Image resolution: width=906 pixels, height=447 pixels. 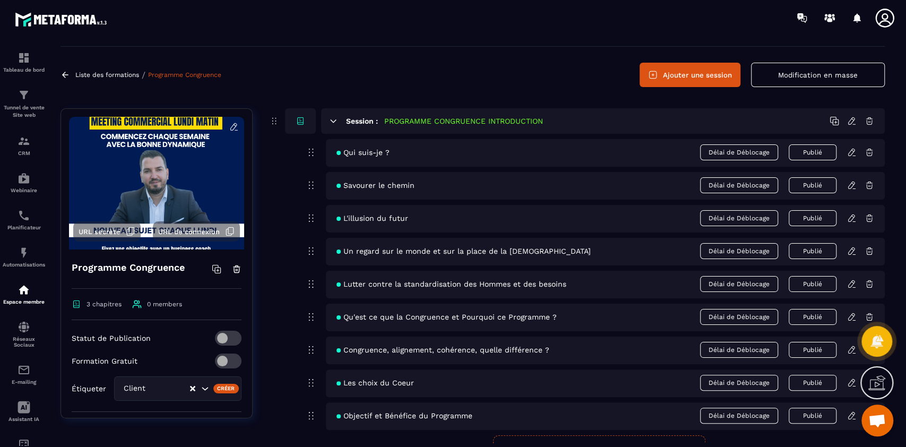 I want to click on a: social-networksocial-networkRéseaux Sociaux, so click(x=24, y=334).